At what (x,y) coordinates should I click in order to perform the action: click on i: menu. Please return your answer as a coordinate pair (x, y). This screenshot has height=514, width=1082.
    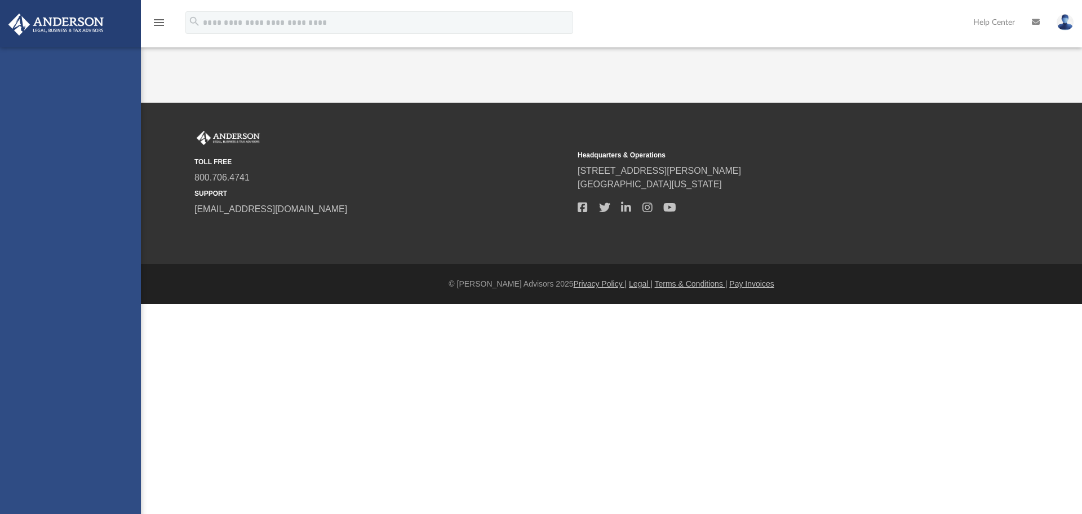
    Looking at the image, I should click on (159, 23).